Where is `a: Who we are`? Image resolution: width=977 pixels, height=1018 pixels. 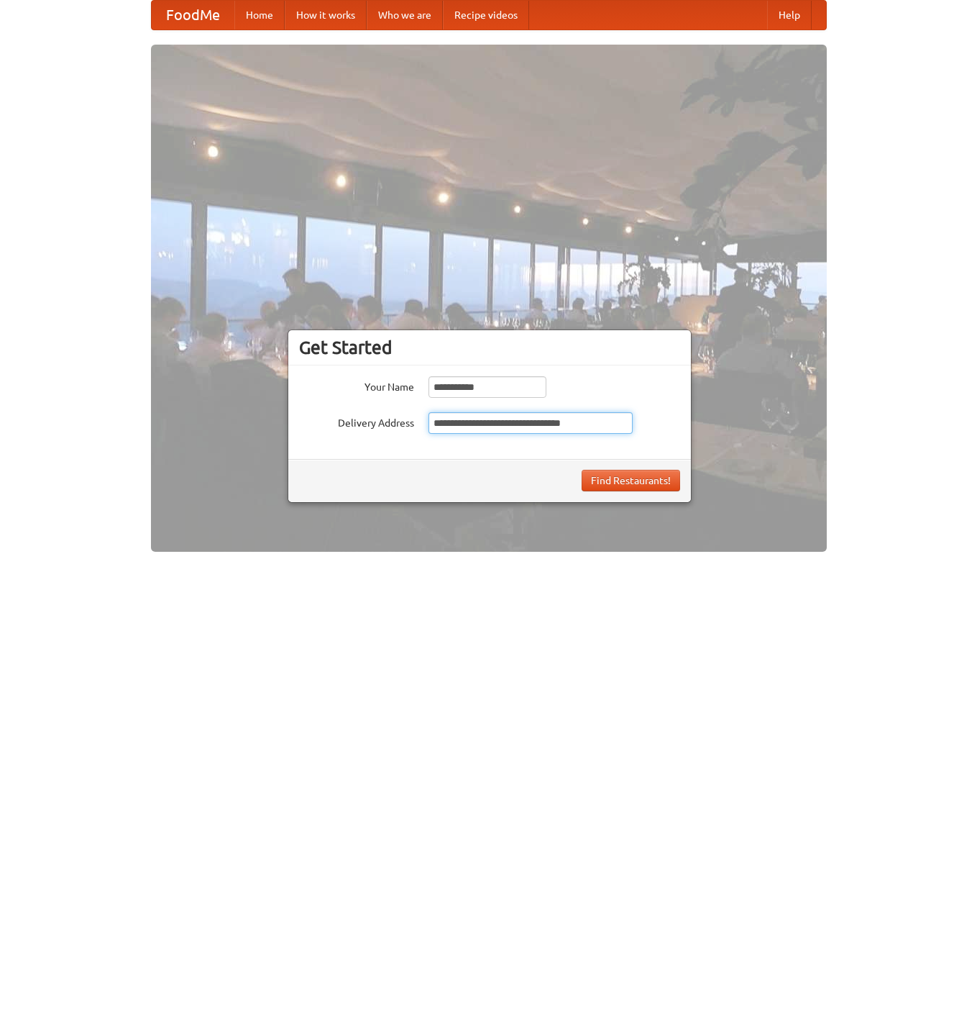
a: Who we are is located at coordinates (405, 15).